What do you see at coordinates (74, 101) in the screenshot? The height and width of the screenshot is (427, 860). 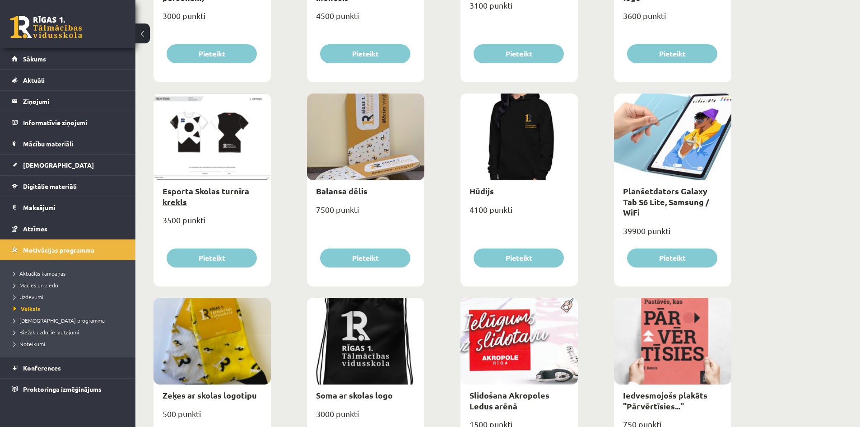 I see `legend: Ziņojumi` at bounding box center [74, 101].